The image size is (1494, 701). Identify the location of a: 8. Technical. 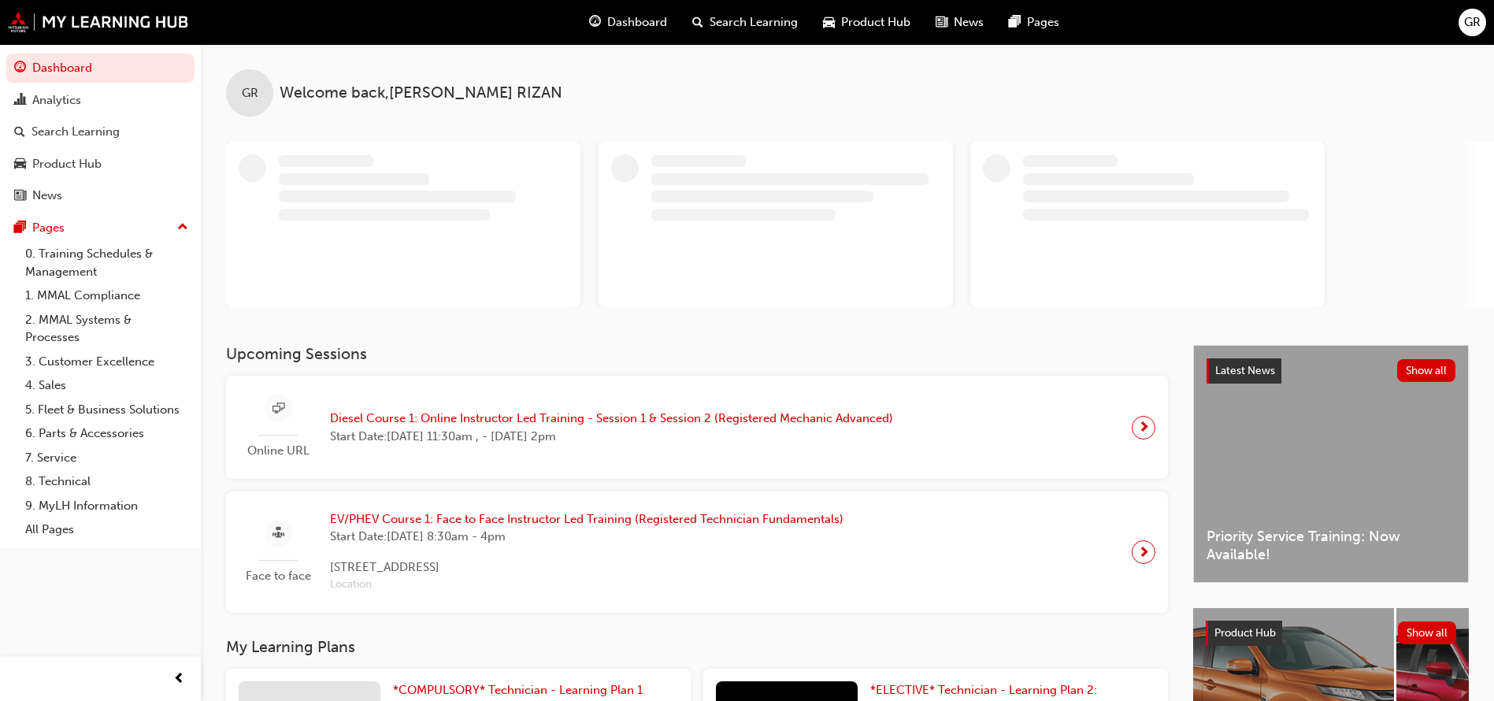
(106, 481).